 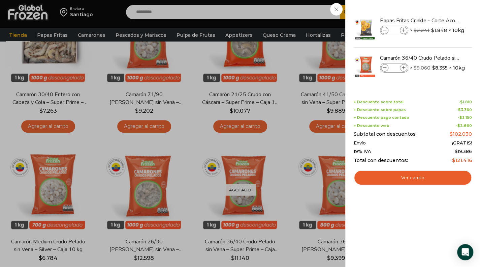 I want to click on a: Papas Fritas Crinkle - Corte Acordeón - Caja 10 kg, so click(x=420, y=21).